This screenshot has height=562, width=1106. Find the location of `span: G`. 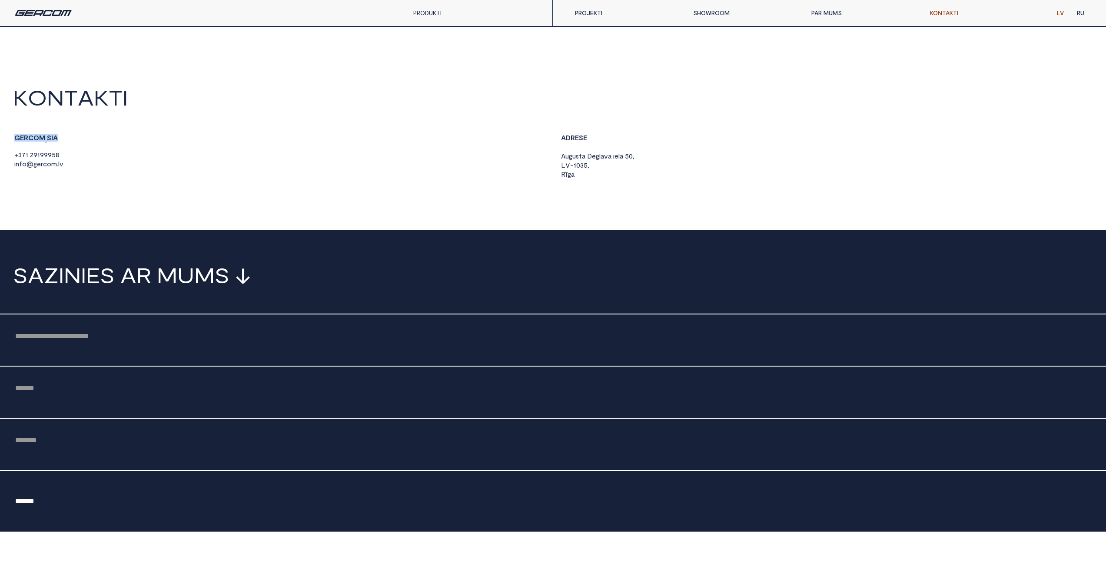

span: G is located at coordinates (17, 138).